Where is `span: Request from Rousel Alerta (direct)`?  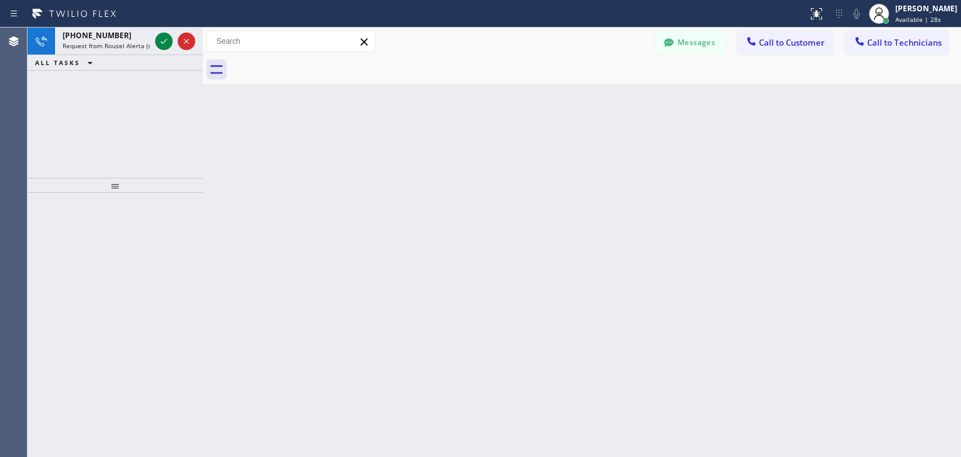
span: Request from Rousel Alerta (direct) is located at coordinates (115, 46).